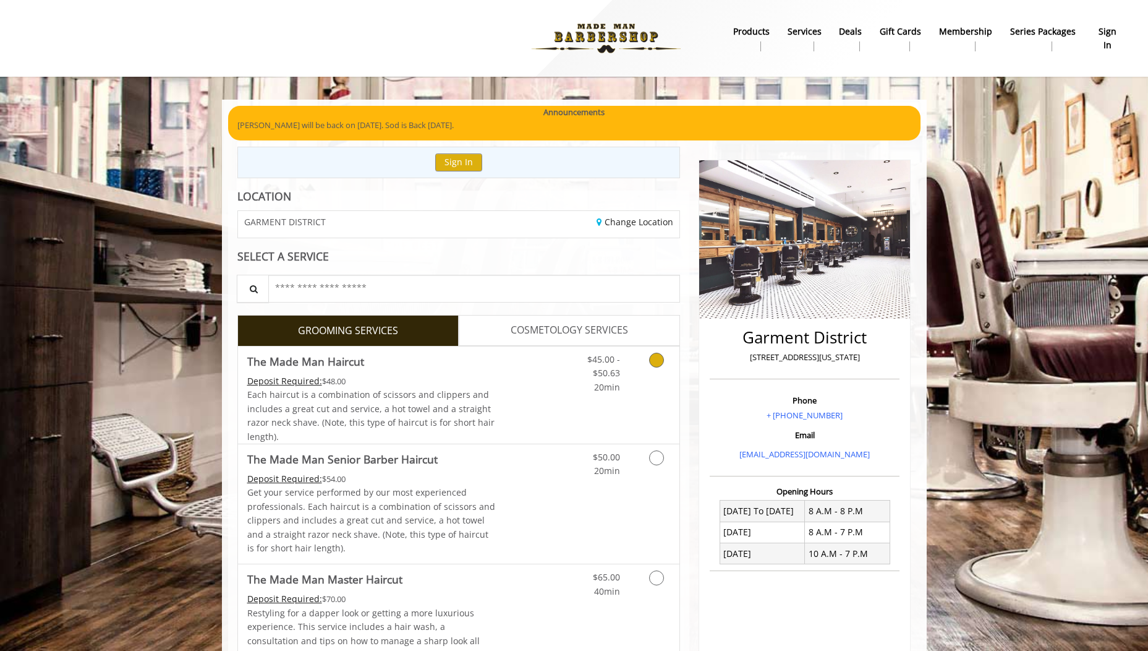  I want to click on span: Each haircut is a combination of scissors and clippers and includes a great cut and service, a ho..., so click(371, 415).